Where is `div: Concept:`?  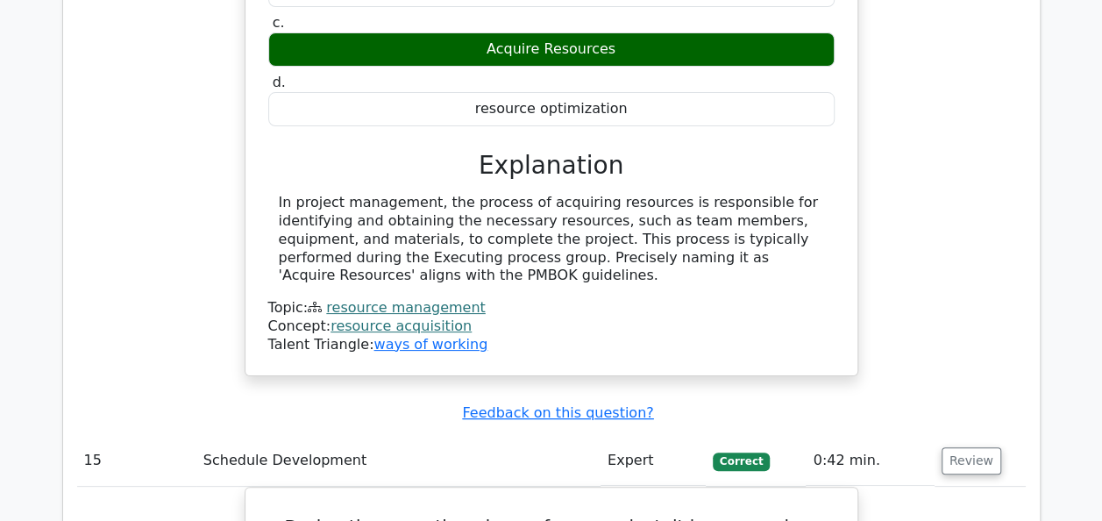
div: Concept: is located at coordinates (551, 326).